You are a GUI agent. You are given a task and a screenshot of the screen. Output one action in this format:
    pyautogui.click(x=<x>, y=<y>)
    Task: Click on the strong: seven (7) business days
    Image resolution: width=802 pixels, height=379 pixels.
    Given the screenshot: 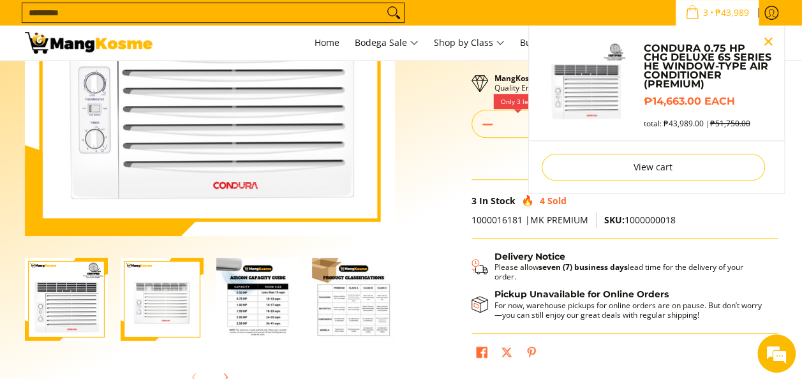 What is the action you would take?
    pyautogui.click(x=583, y=267)
    